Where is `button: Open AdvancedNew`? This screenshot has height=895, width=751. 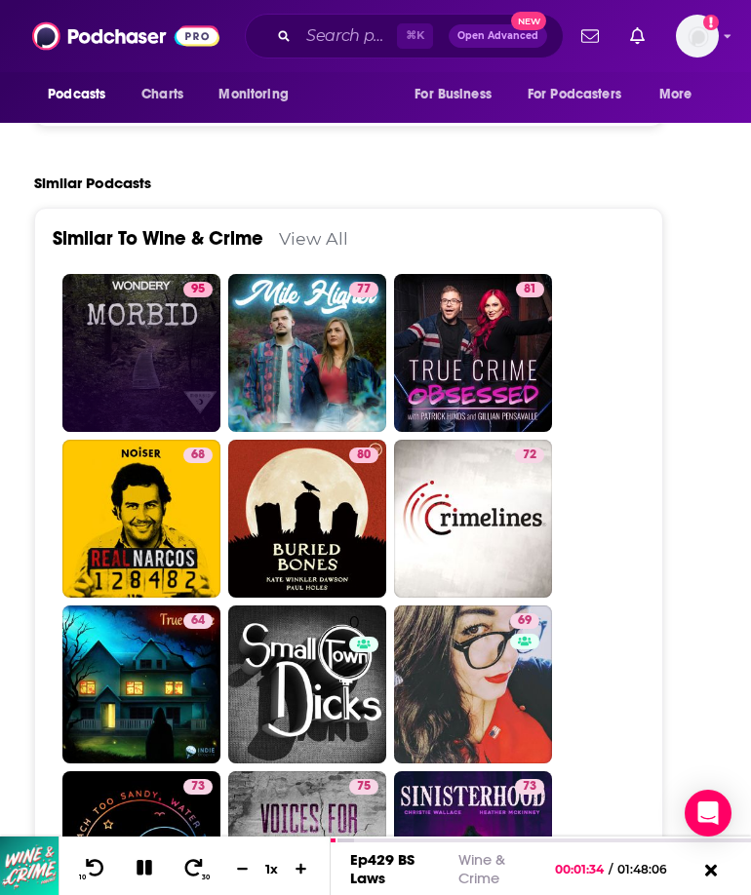 button: Open AdvancedNew is located at coordinates (497, 36).